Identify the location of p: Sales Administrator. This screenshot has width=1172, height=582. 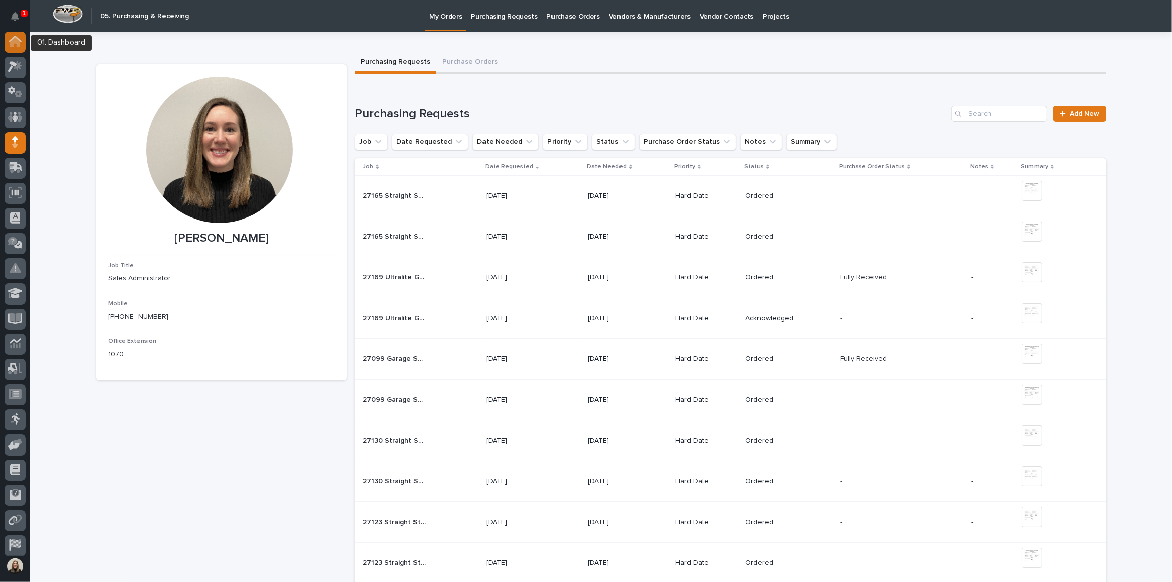
(221, 278).